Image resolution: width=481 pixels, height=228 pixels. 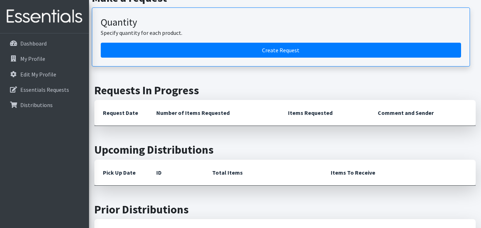 What do you see at coordinates (33, 59) in the screenshot?
I see `p: My Profile` at bounding box center [33, 59].